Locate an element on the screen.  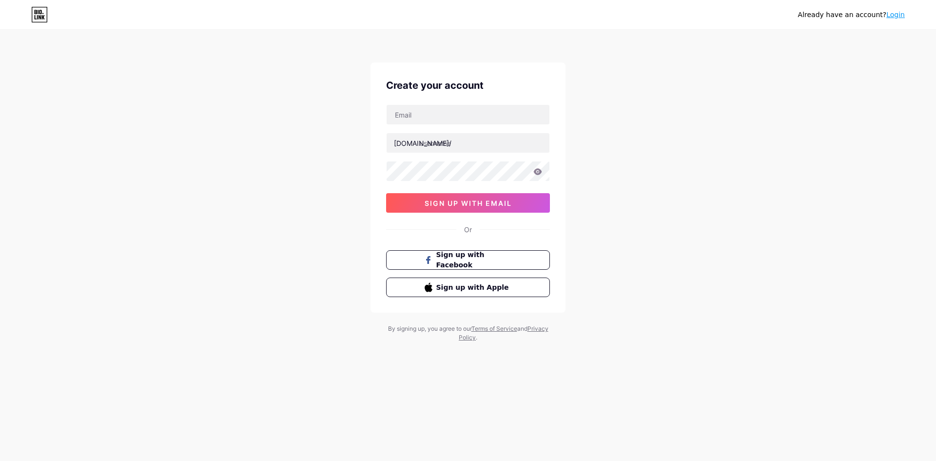
button: Sign up with Facebook is located at coordinates (468, 260).